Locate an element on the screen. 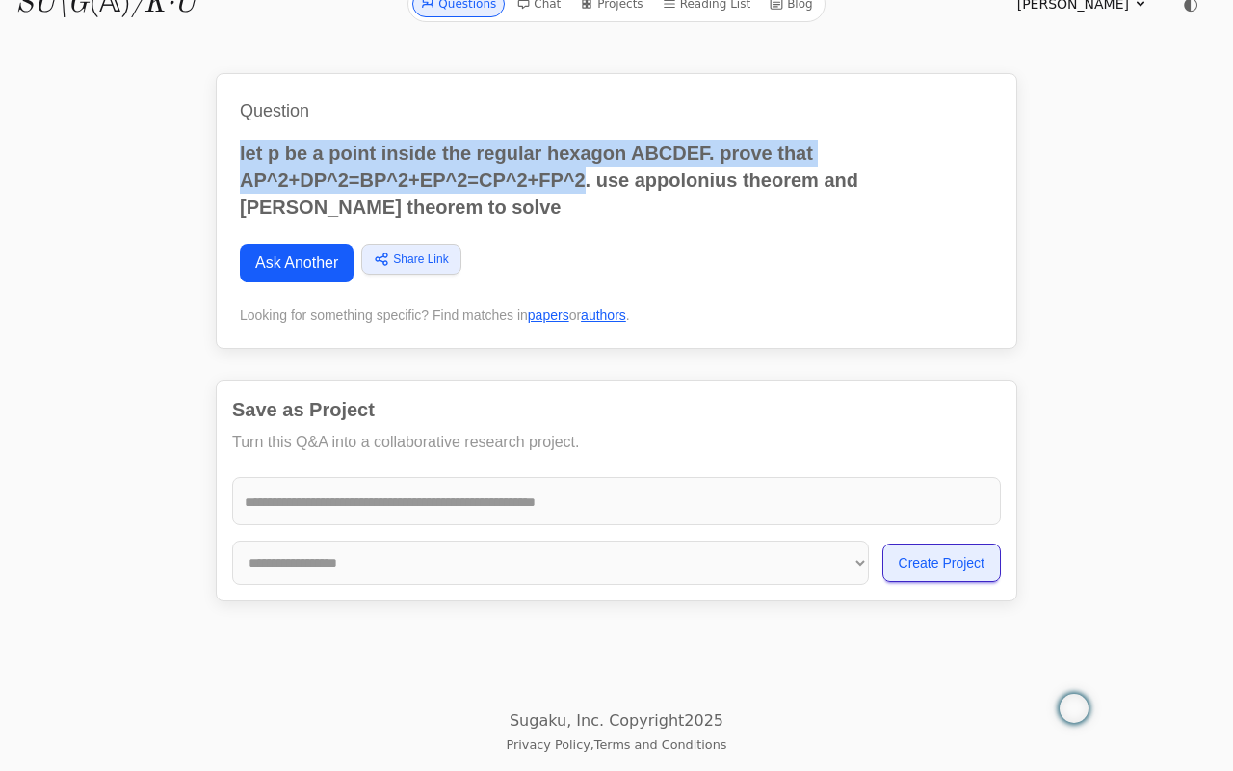 The image size is (1233, 771). a: papers is located at coordinates (548, 315).